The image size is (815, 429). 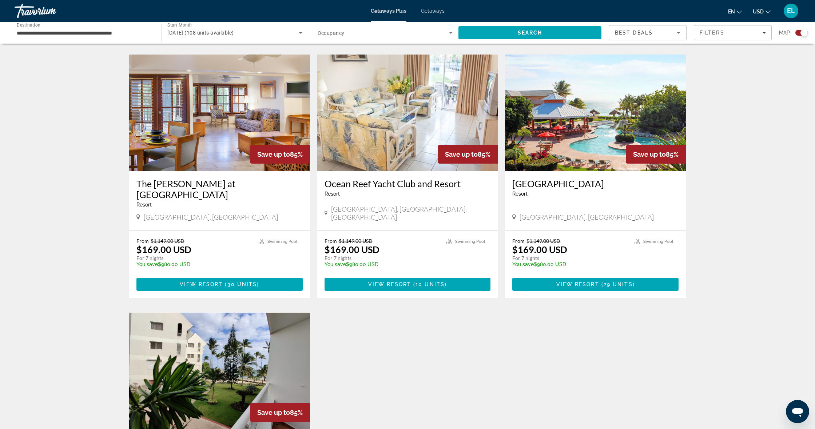 I want to click on a: Island Seas Resort, so click(x=595, y=113).